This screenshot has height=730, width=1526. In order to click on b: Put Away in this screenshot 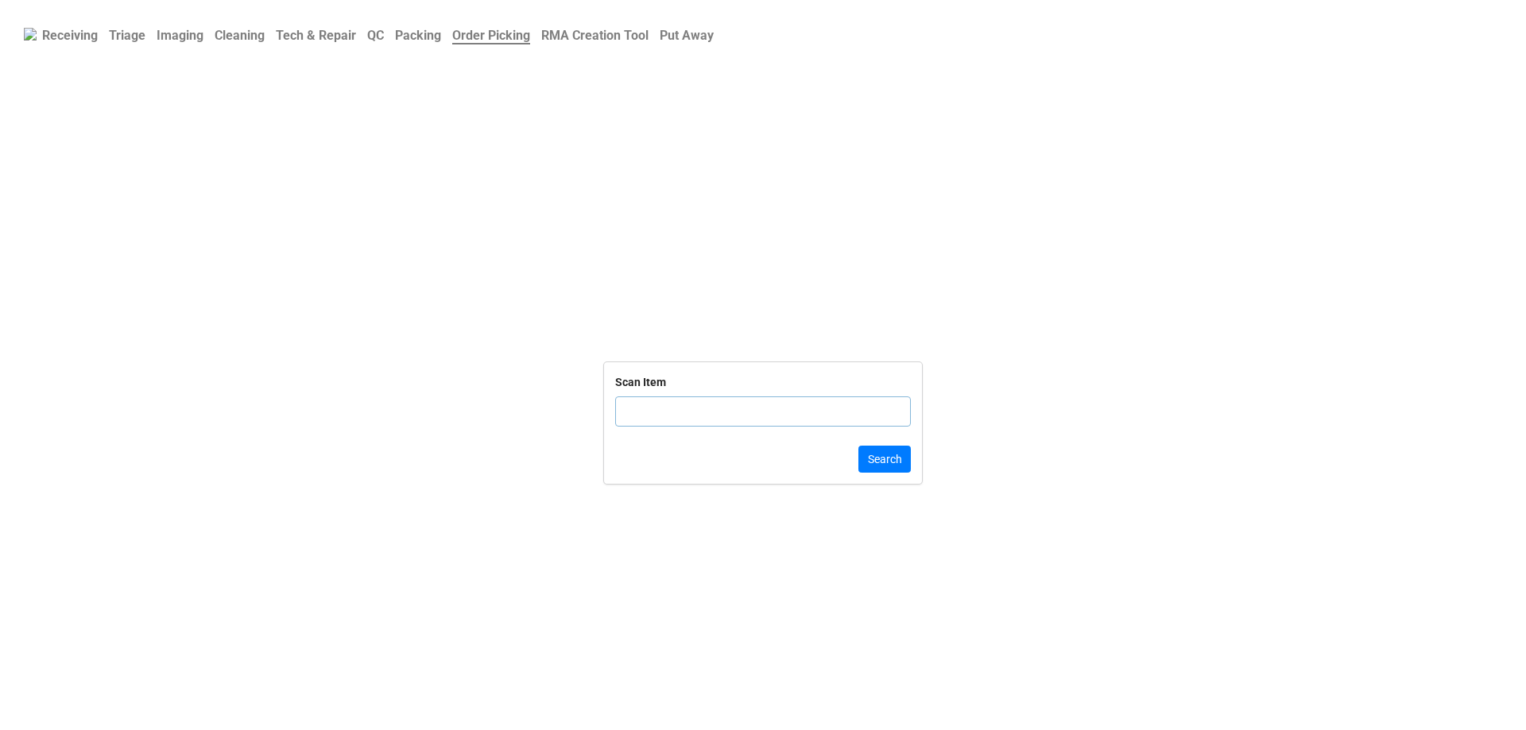, I will do `click(687, 35)`.